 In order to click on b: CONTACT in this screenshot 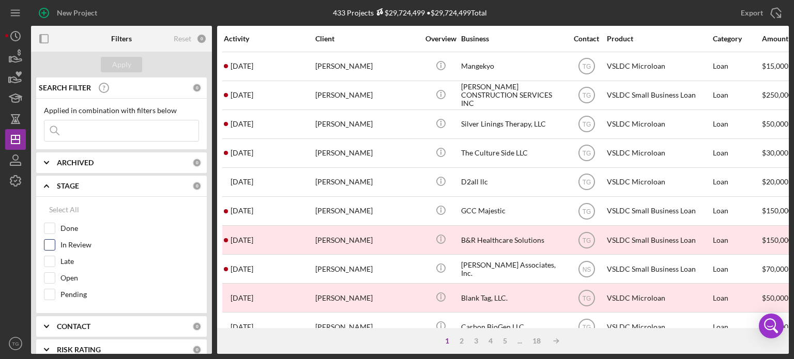, I will do `click(73, 327)`.